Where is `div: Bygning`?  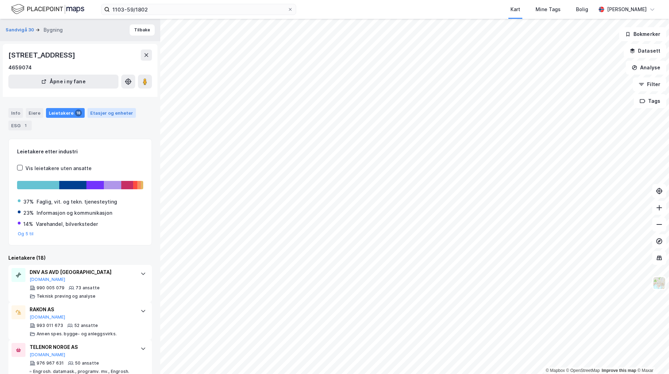
div: Bygning is located at coordinates (53, 30).